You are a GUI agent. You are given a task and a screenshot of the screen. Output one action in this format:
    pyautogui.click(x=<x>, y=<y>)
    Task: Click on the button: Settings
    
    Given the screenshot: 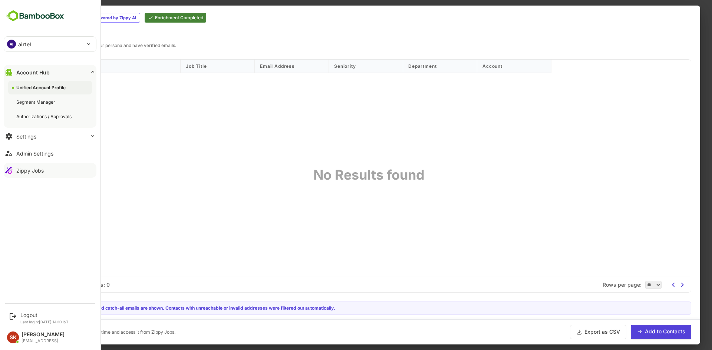 What is the action you would take?
    pyautogui.click(x=50, y=136)
    